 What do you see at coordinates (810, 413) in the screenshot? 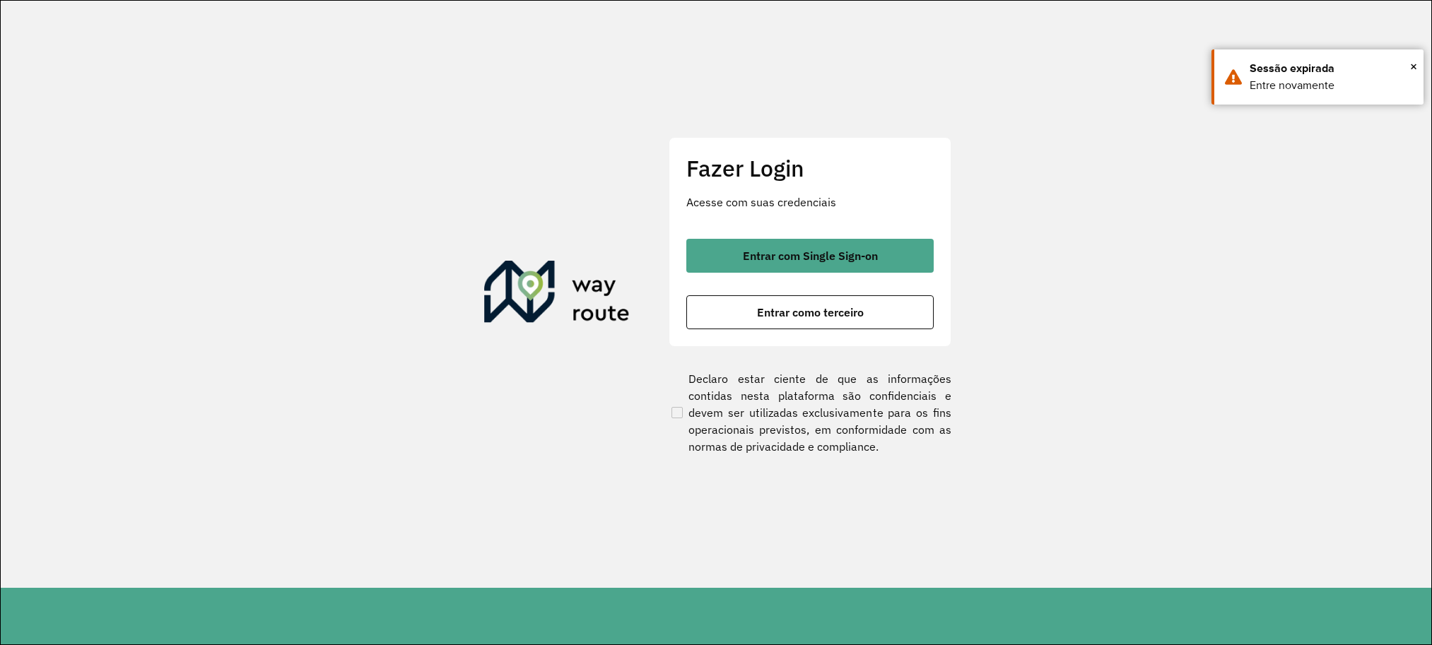
I see `label: Declaro estar ciente de que as informações contidas nesta plataforma são confidenciais e devem se...` at bounding box center [810, 413].